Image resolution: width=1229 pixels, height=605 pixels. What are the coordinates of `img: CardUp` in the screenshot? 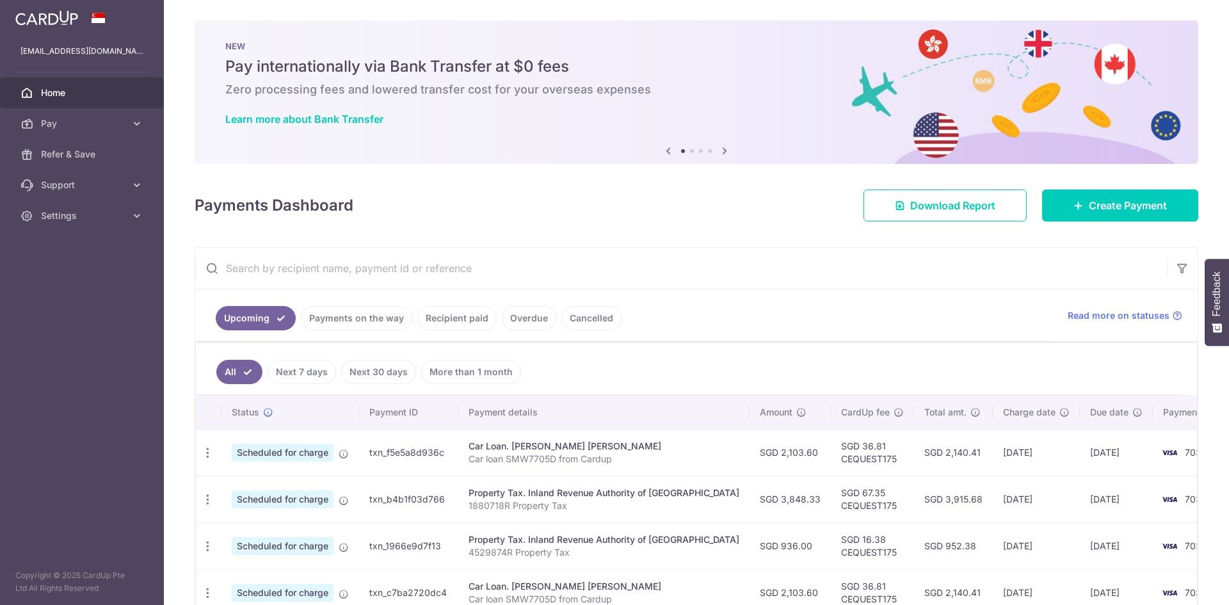 It's located at (47, 18).